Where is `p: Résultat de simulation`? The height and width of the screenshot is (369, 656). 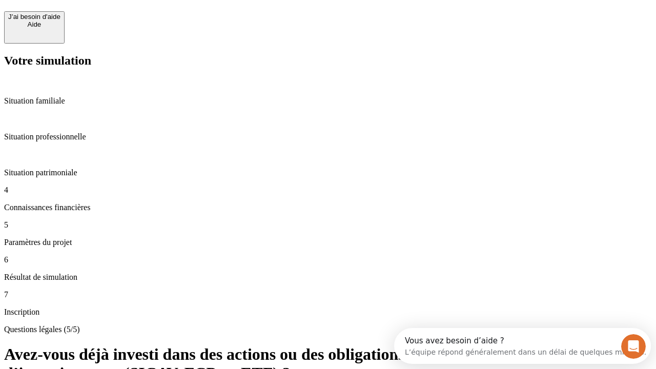
p: Résultat de simulation is located at coordinates (328, 277).